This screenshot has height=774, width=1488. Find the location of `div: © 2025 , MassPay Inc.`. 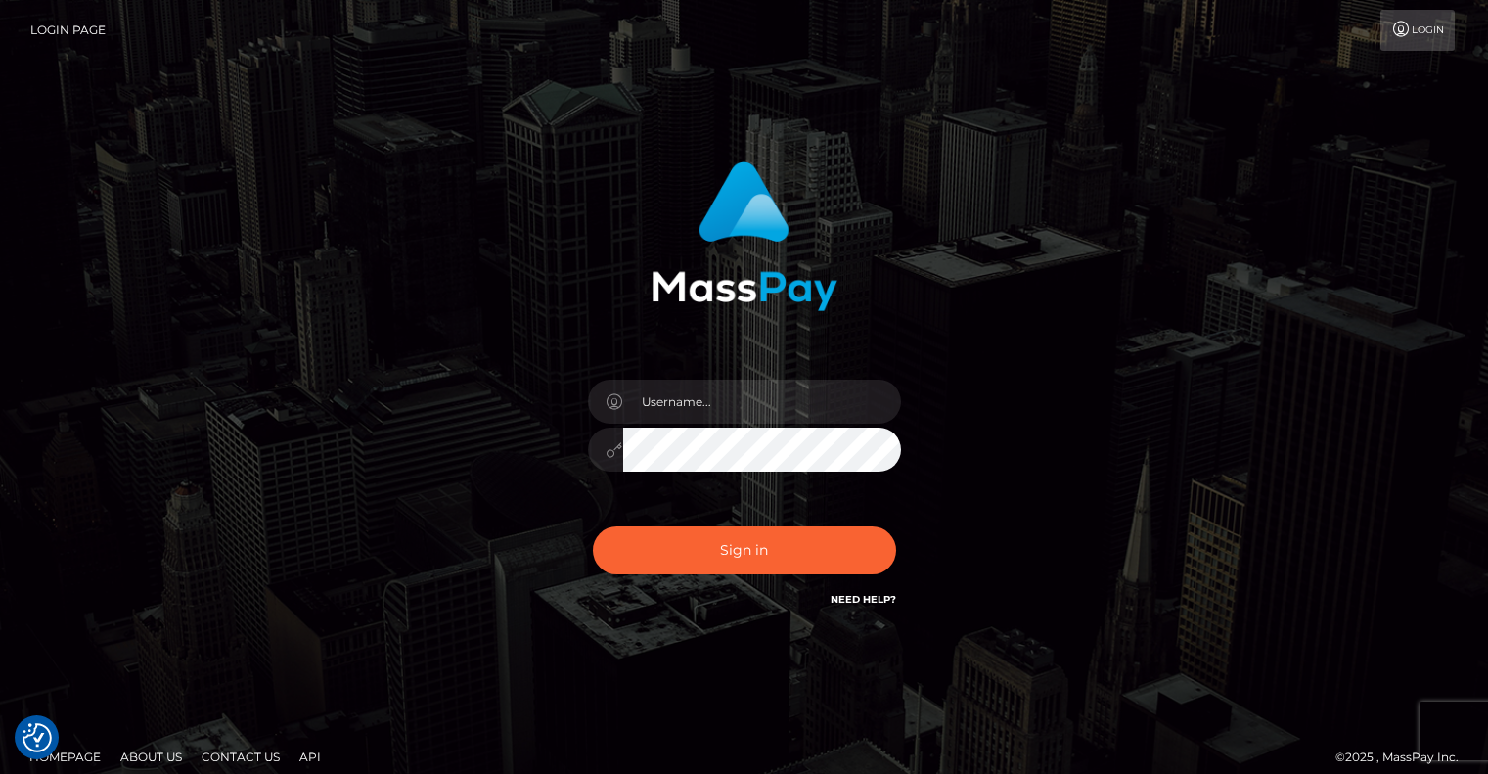

div: © 2025 , MassPay Inc. is located at coordinates (1404, 757).